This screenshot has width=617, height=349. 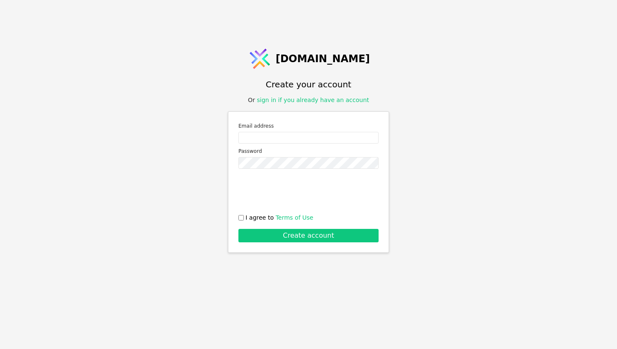 What do you see at coordinates (309, 100) in the screenshot?
I see `div: Or` at bounding box center [309, 100].